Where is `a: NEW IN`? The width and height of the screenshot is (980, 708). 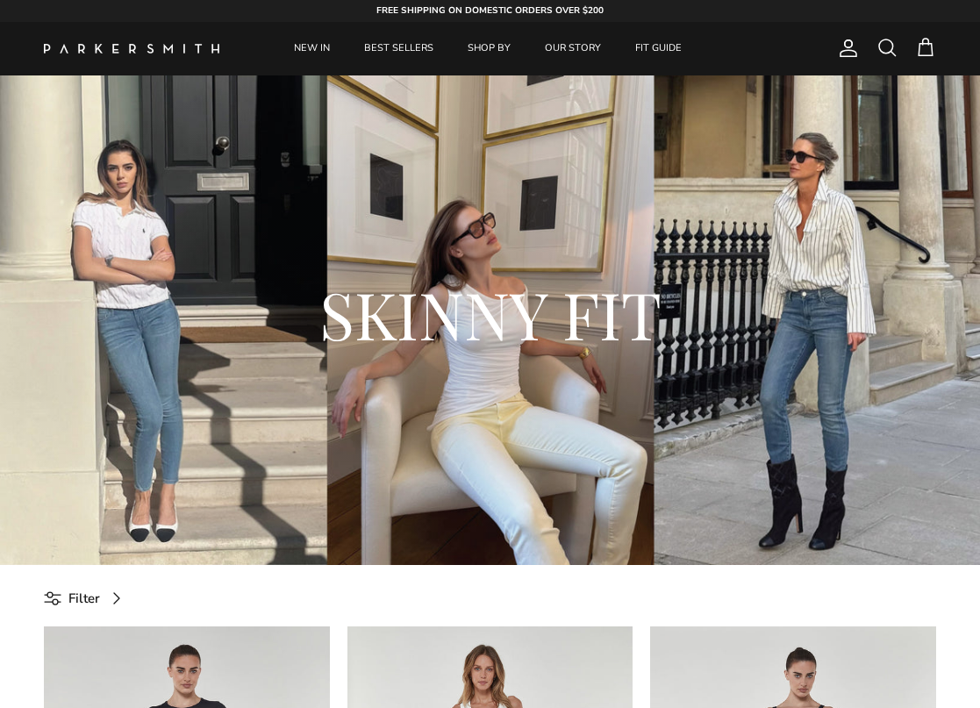
a: NEW IN is located at coordinates (311, 48).